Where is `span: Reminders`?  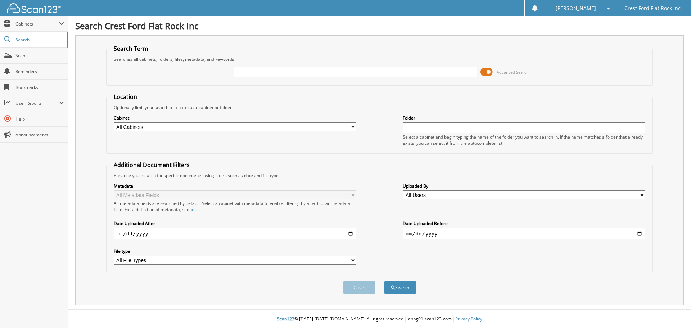
span: Reminders is located at coordinates (40, 71).